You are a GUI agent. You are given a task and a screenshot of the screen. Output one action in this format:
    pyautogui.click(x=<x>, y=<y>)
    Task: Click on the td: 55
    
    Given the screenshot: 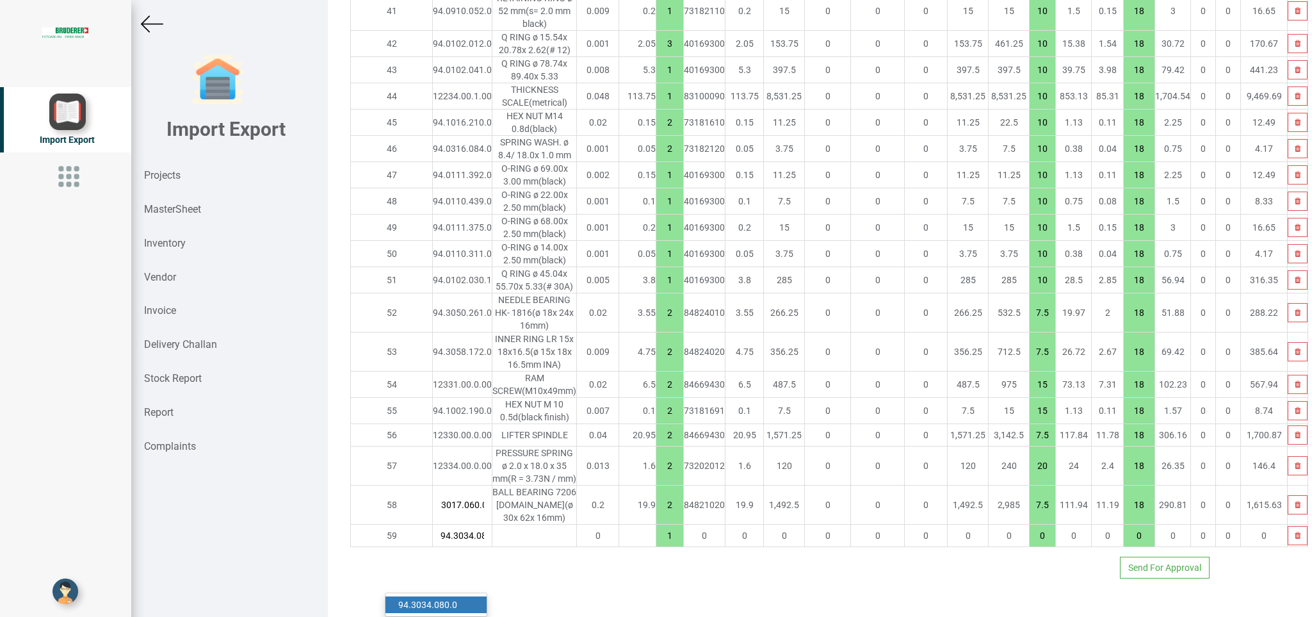 What is the action you would take?
    pyautogui.click(x=392, y=410)
    